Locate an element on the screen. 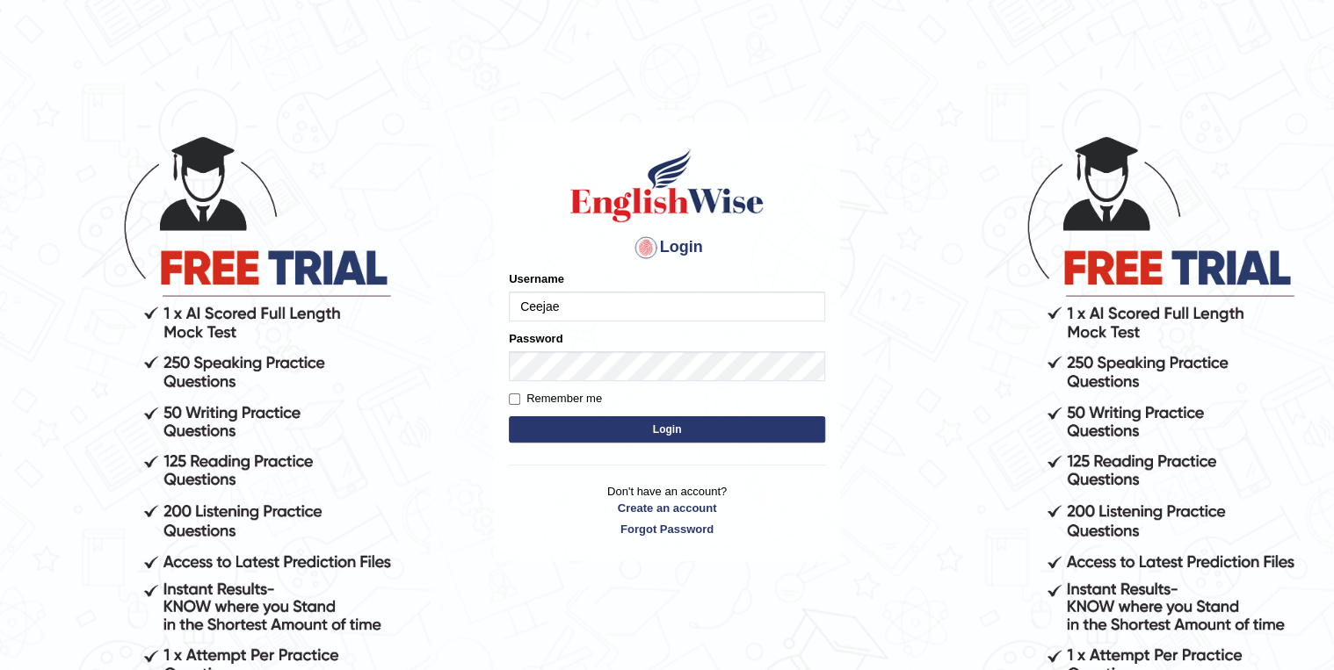 The height and width of the screenshot is (670, 1334). p: Don't have an account? is located at coordinates (667, 510).